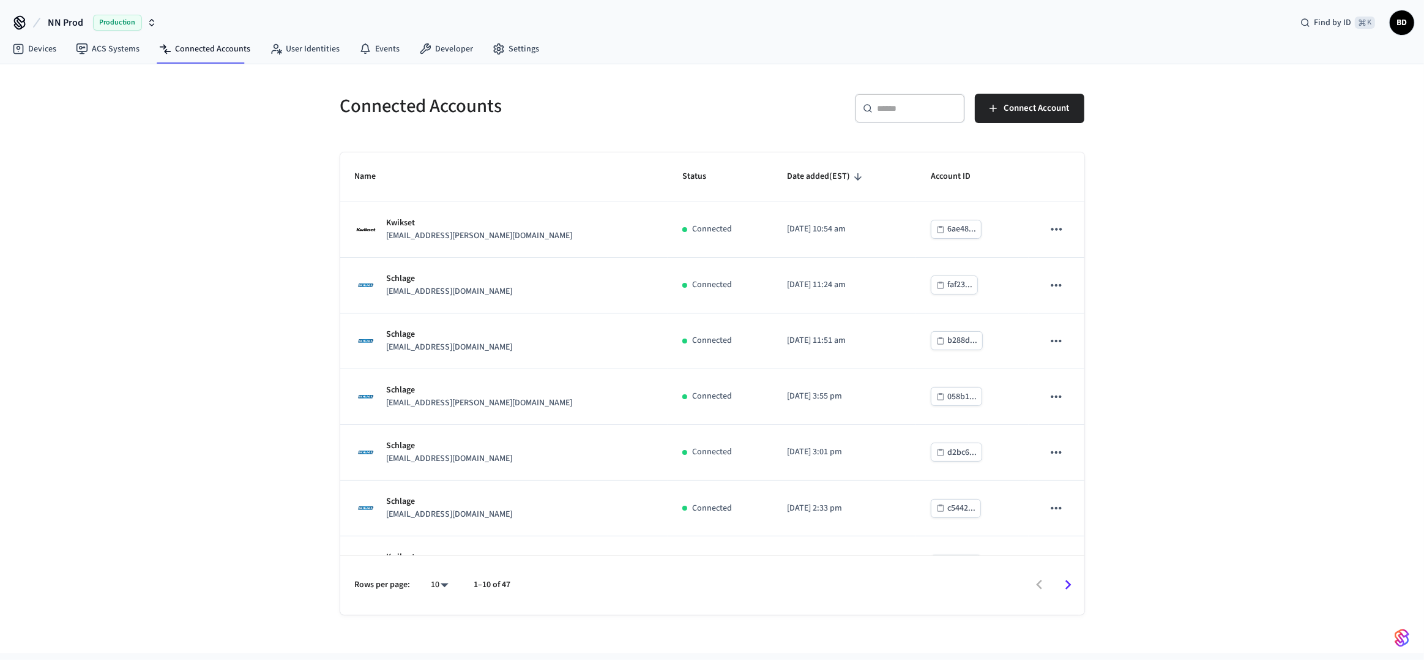 Image resolution: width=1424 pixels, height=660 pixels. I want to click on div: Find by ID⌘ K, so click(1337, 23).